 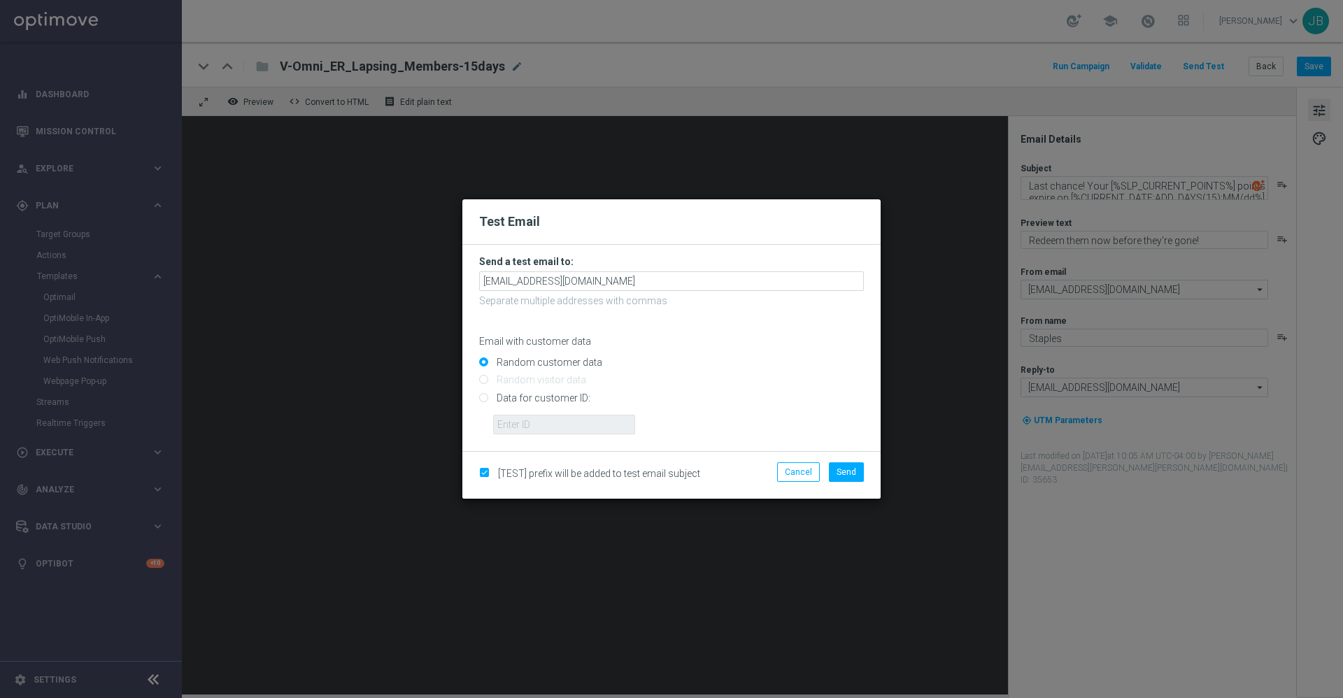 What do you see at coordinates (564, 425) in the screenshot?
I see `input: Enter ID` at bounding box center [564, 425].